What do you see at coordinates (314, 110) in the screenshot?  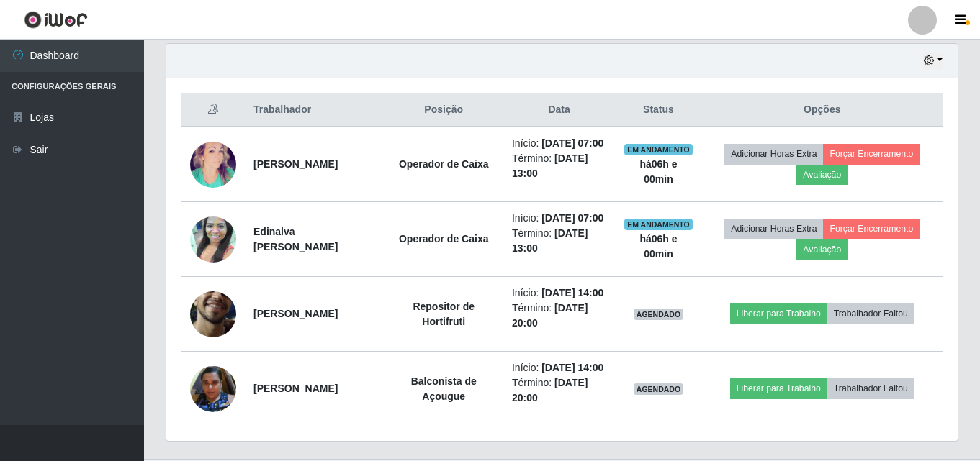 I see `th: Trabalhador` at bounding box center [314, 110].